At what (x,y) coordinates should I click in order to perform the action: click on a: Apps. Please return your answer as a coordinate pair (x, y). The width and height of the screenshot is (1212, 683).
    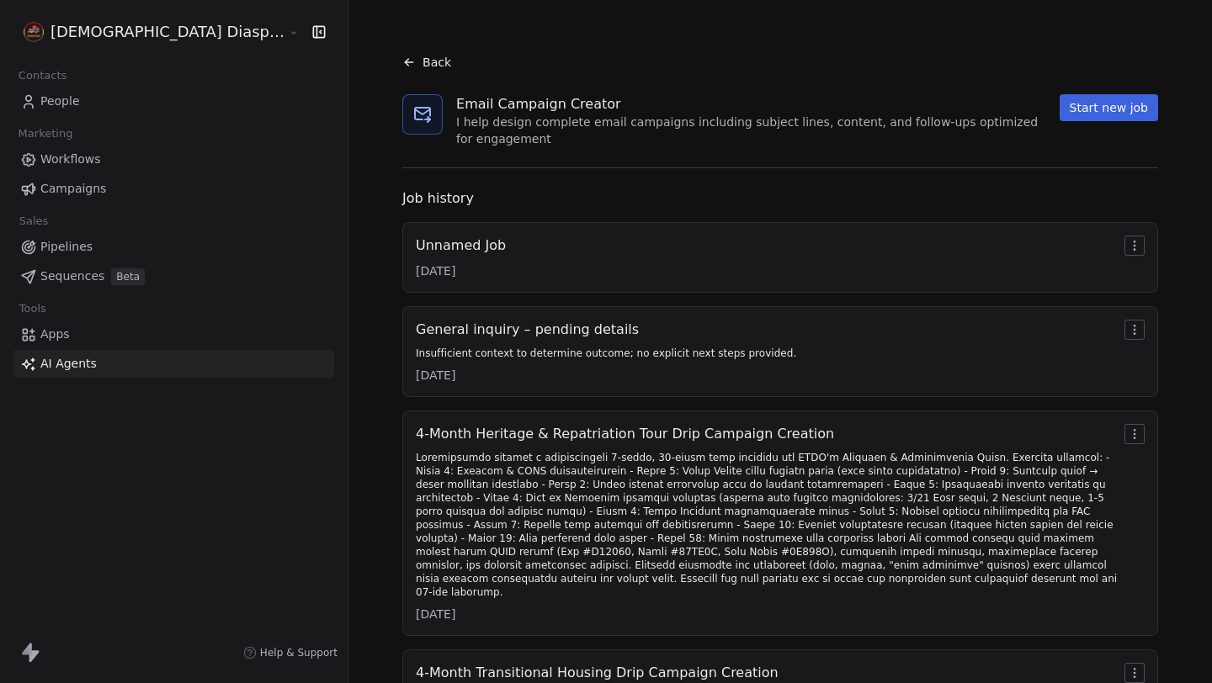
    Looking at the image, I should click on (173, 334).